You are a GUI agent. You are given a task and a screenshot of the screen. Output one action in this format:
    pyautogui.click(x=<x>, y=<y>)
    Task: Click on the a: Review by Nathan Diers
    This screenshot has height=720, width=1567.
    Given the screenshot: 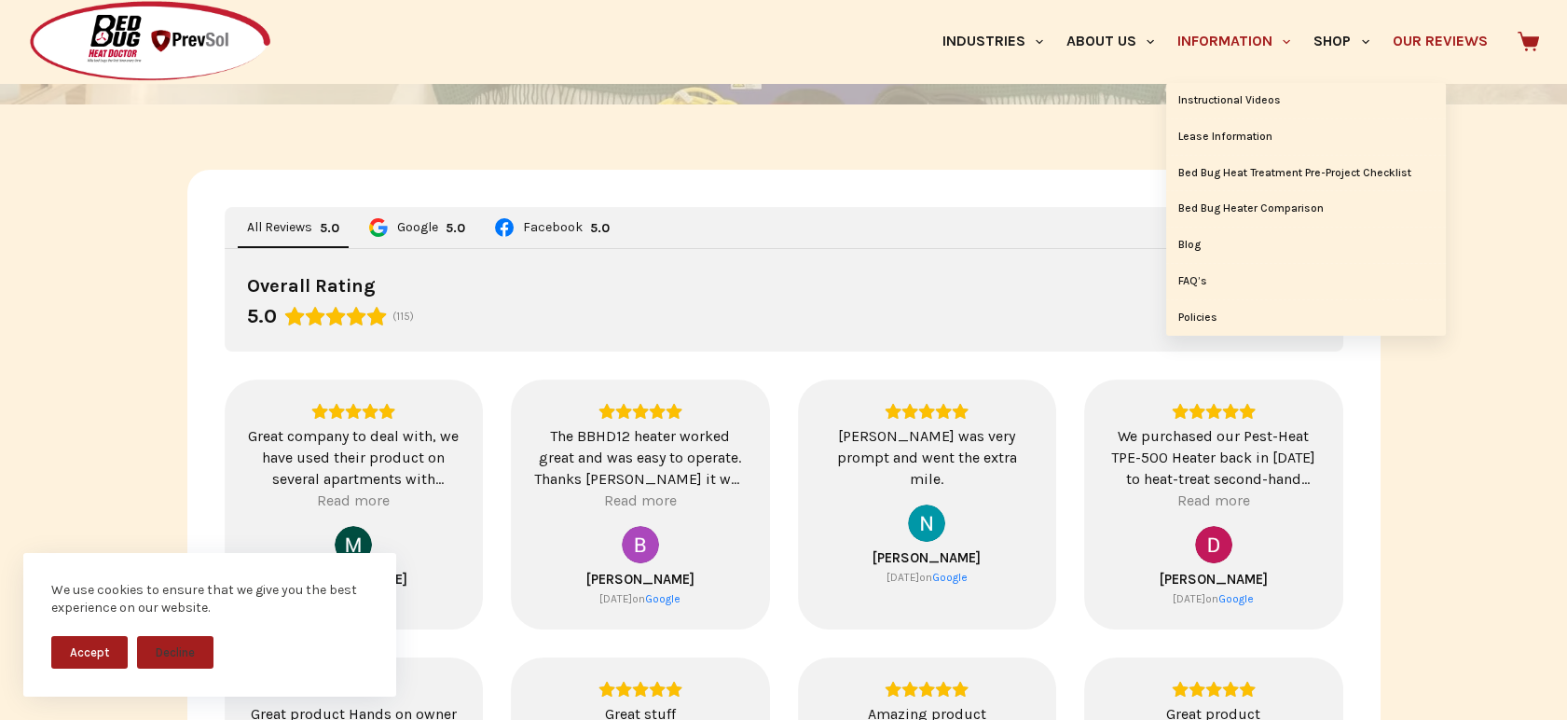 What is the action you would take?
    pyautogui.click(x=927, y=558)
    